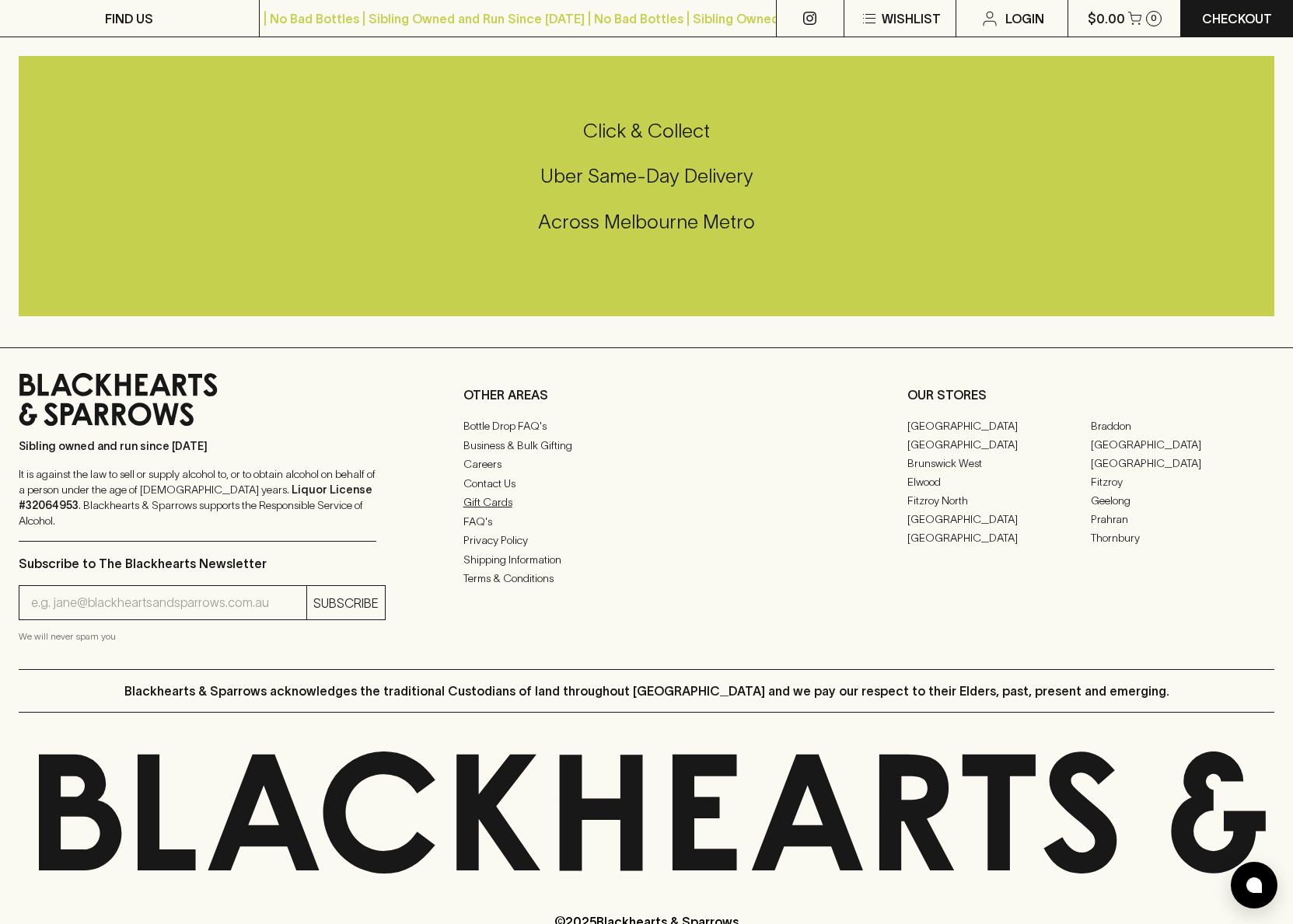 The image size is (1293, 924). What do you see at coordinates (646, 131) in the screenshot?
I see `h5: Click & Collect` at bounding box center [646, 131].